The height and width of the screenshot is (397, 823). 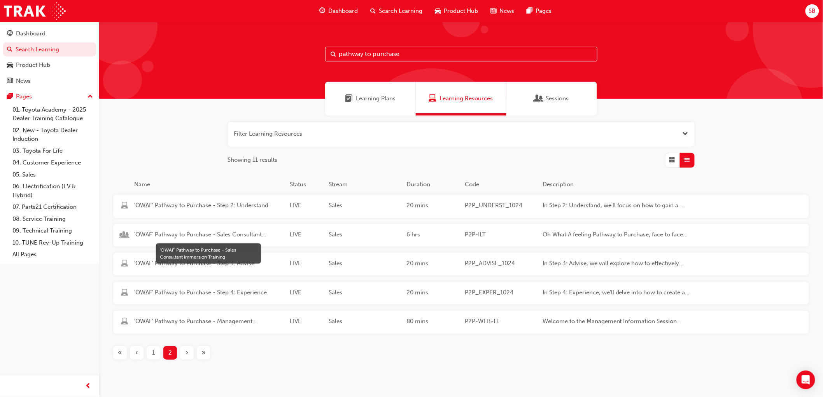 What do you see at coordinates (52, 219) in the screenshot?
I see `a: 08. Service Training` at bounding box center [52, 219].